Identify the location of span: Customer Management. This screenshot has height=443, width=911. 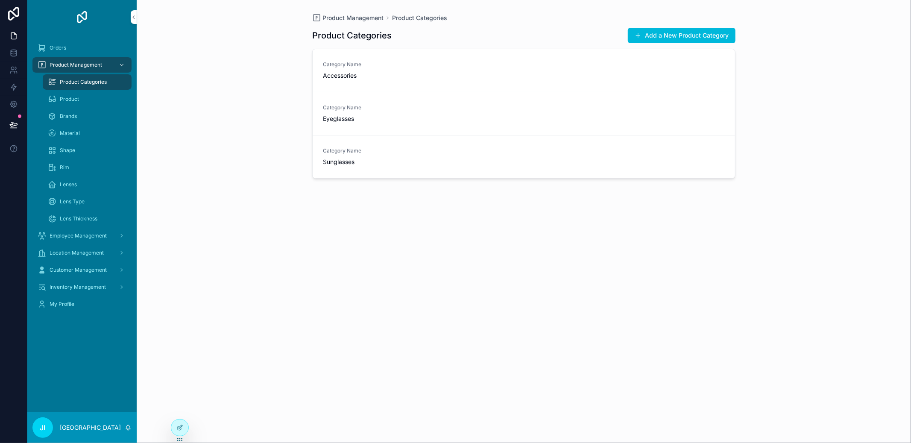
(78, 270).